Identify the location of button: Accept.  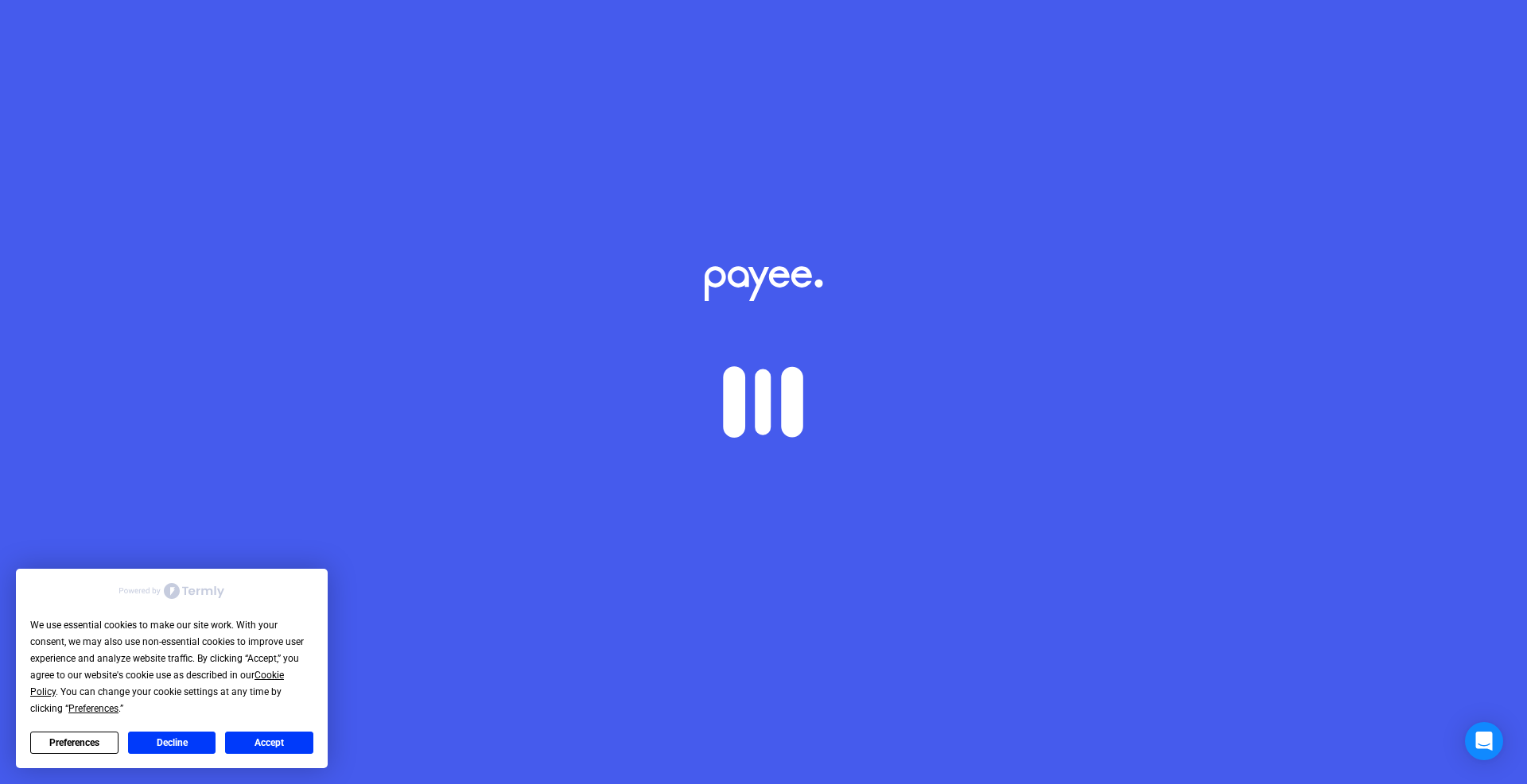
(269, 743).